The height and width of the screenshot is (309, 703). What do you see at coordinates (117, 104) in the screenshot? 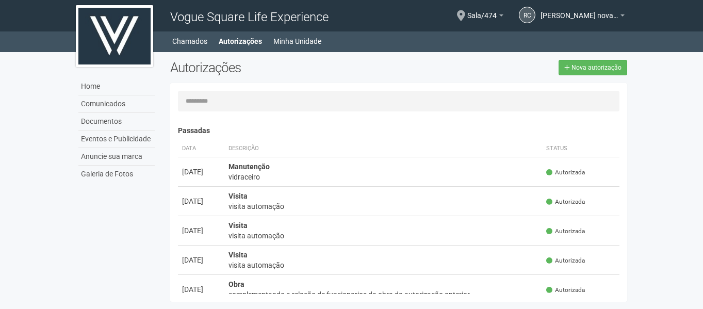
I see `a: Comunicados` at bounding box center [117, 104].